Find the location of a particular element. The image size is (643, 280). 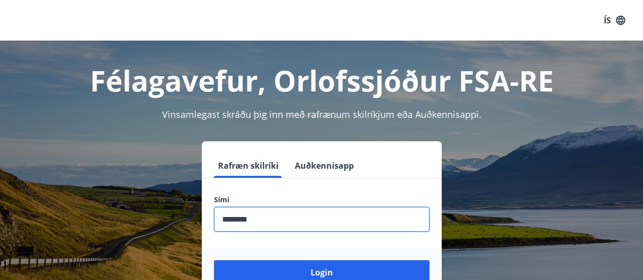

button: Rafræn skilríki is located at coordinates (248, 166).